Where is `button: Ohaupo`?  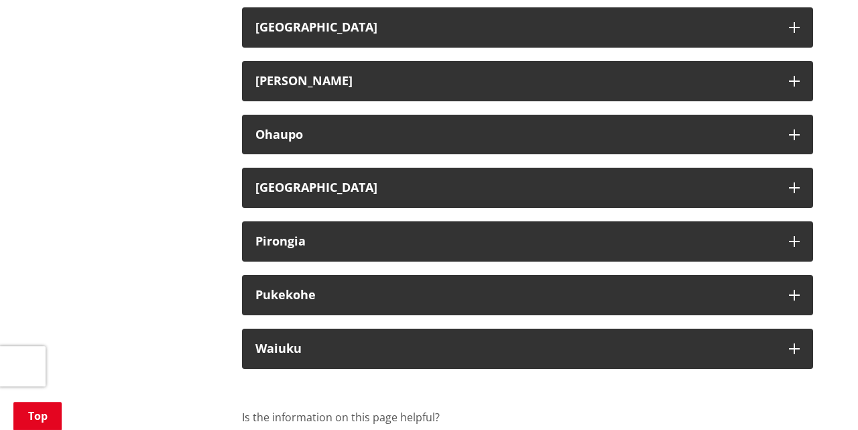 button: Ohaupo is located at coordinates (528, 135).